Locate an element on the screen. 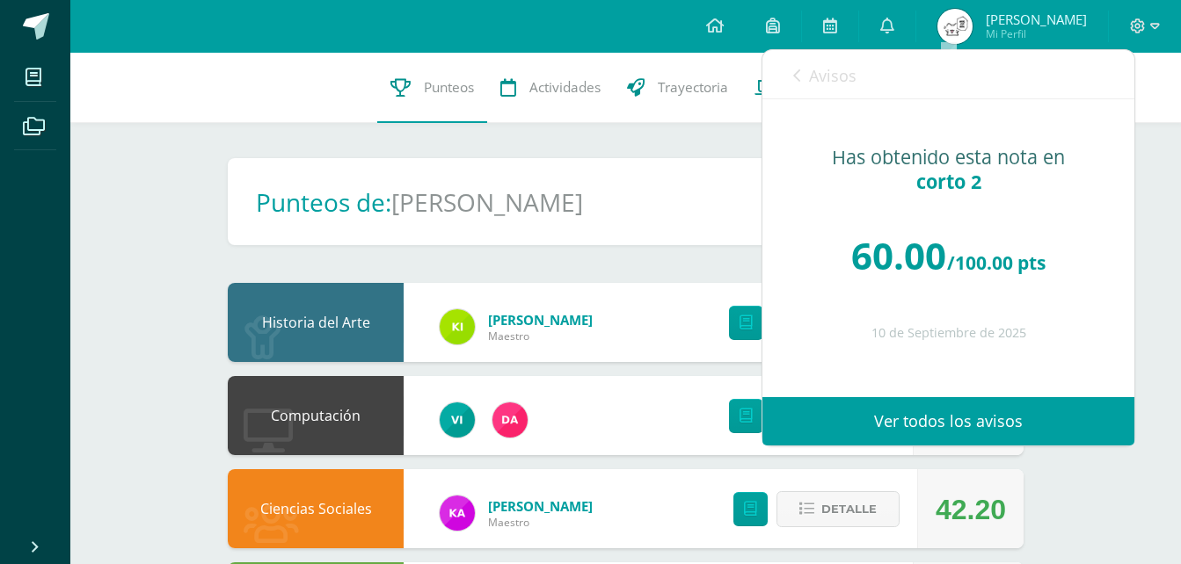 The image size is (1181, 564). button: Detalle is located at coordinates (838, 509).